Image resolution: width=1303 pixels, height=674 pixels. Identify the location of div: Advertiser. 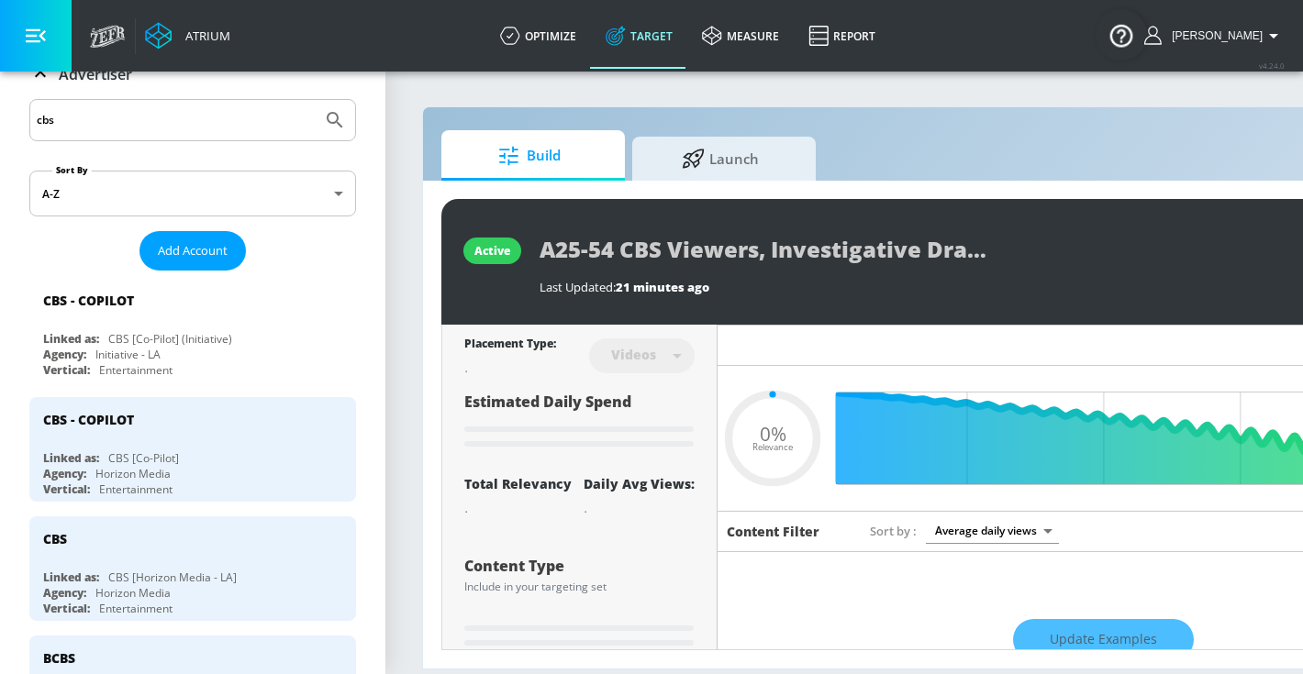
(193, 74).